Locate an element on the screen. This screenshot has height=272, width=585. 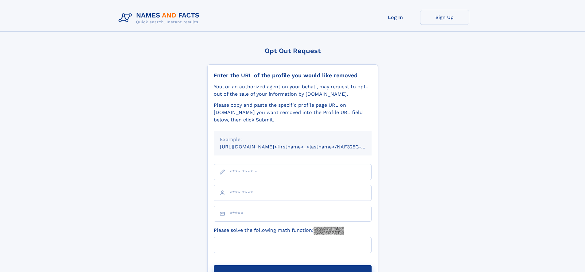
div: You, or an authorized agent on your behalf, may request to opt-out of the sale of your informatio... is located at coordinates (292, 91).